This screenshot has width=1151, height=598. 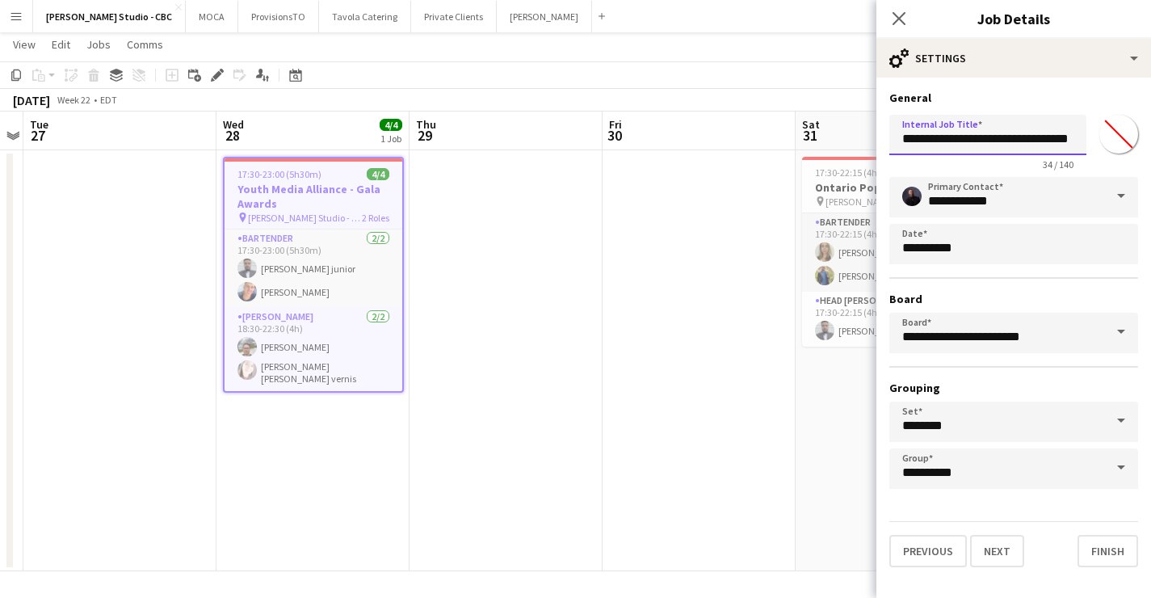 I want to click on span: 30, so click(x=614, y=135).